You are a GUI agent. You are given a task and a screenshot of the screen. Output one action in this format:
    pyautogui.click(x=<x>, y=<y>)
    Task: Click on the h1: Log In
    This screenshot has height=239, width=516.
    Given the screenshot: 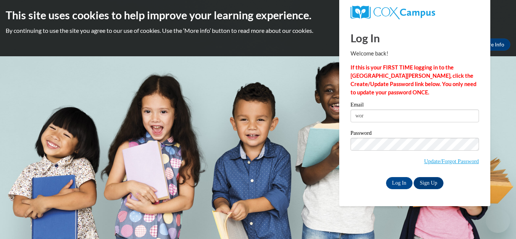 What is the action you would take?
    pyautogui.click(x=415, y=38)
    